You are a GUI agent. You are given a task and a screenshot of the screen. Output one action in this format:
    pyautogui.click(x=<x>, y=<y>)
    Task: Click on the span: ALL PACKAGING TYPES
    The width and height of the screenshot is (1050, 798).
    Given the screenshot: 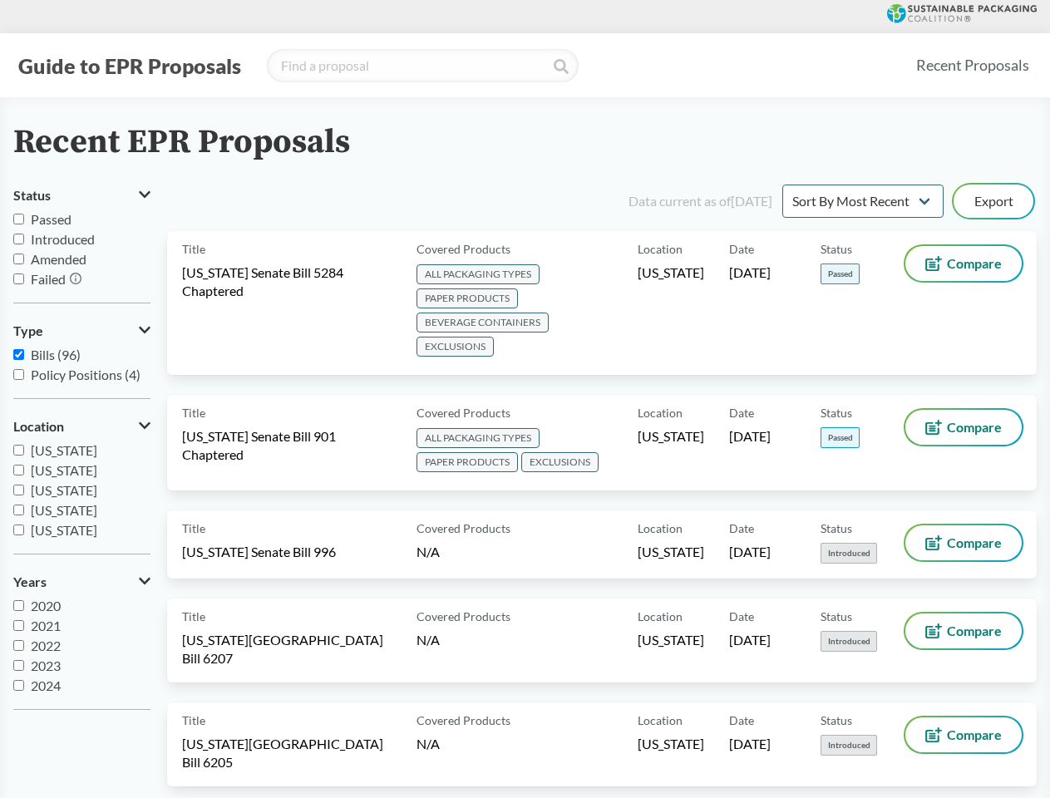 What is the action you would take?
    pyautogui.click(x=478, y=274)
    